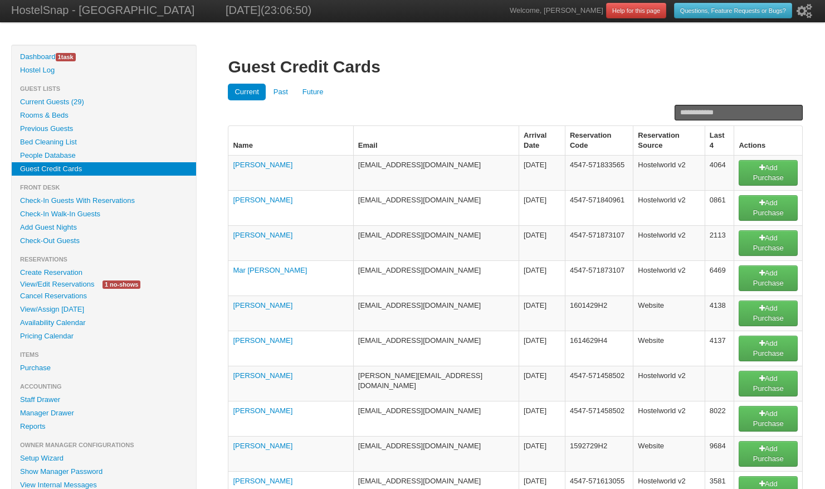 Image resolution: width=825 pixels, height=489 pixels. I want to click on th: Name, so click(290, 140).